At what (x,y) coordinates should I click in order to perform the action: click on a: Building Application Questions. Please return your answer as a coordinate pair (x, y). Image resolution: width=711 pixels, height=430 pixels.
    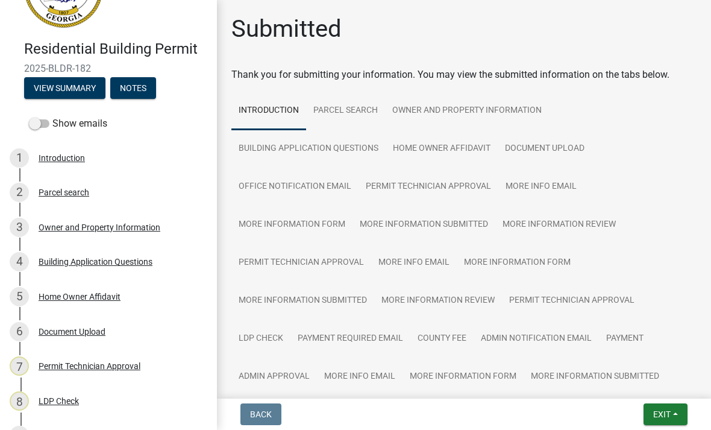
    Looking at the image, I should click on (309, 149).